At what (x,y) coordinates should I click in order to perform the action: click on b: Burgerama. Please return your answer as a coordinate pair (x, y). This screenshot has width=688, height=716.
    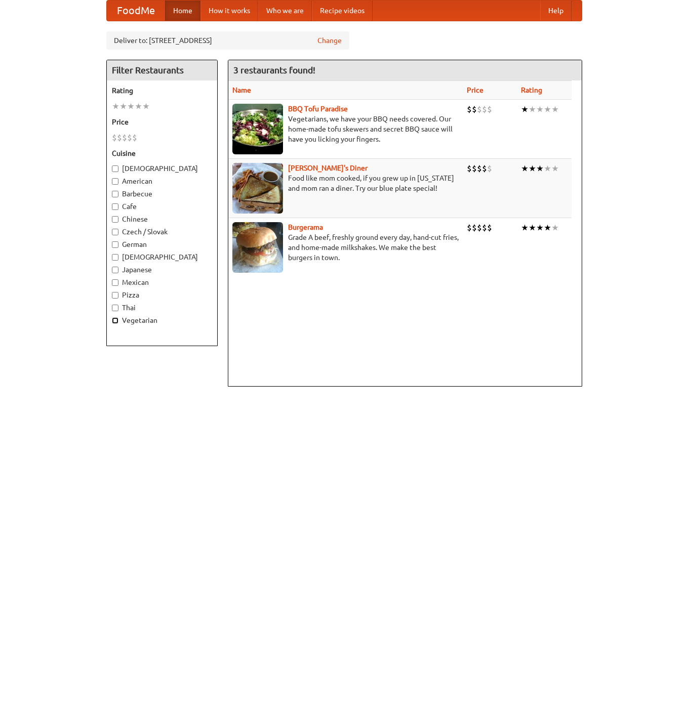
    Looking at the image, I should click on (305, 227).